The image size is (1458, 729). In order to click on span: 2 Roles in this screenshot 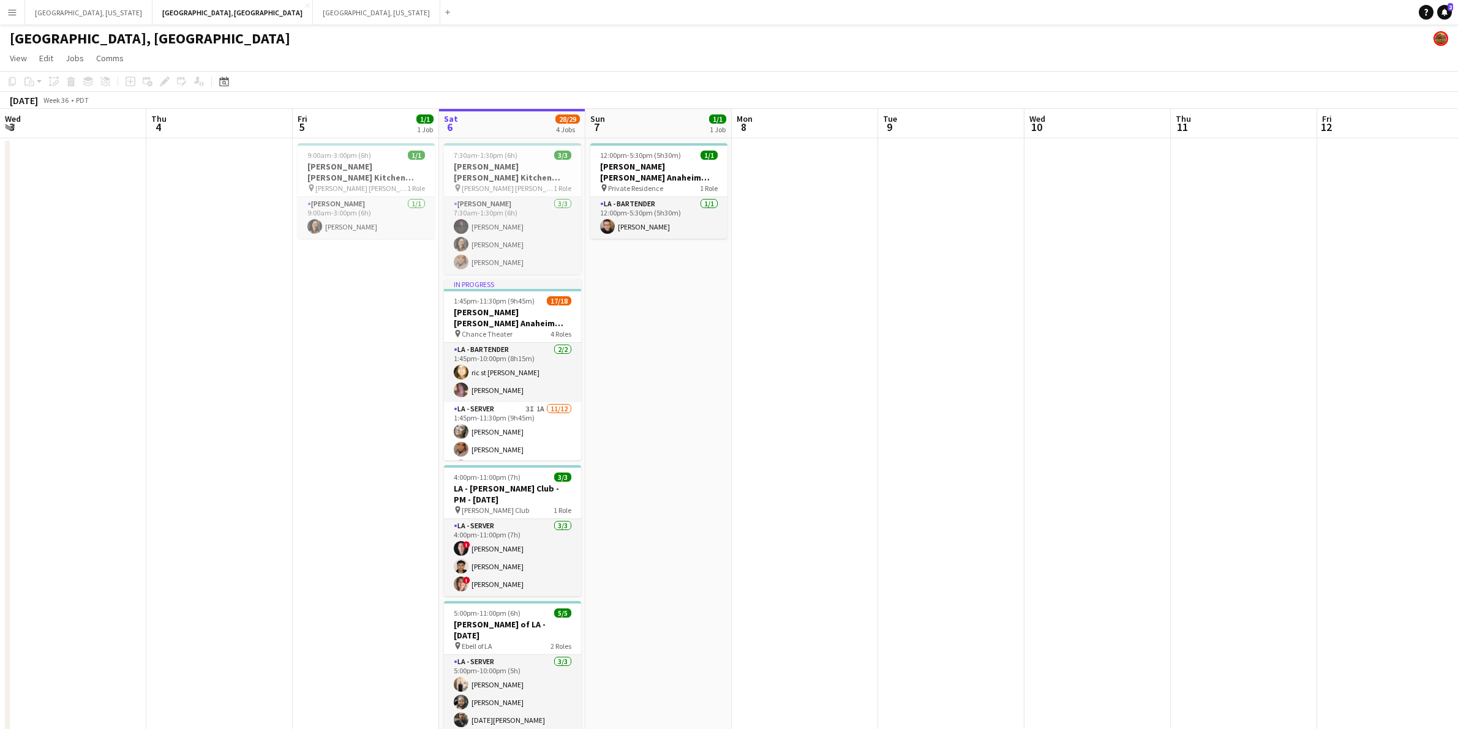, I will do `click(561, 646)`.